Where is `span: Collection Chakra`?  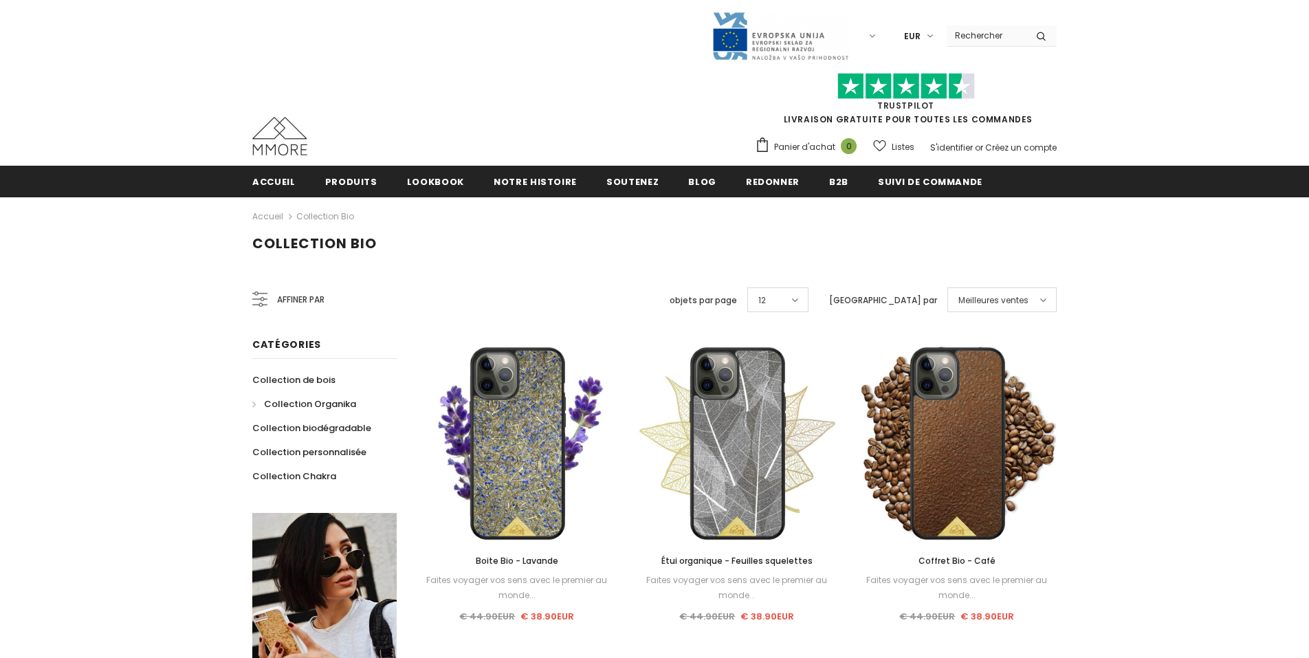 span: Collection Chakra is located at coordinates (294, 476).